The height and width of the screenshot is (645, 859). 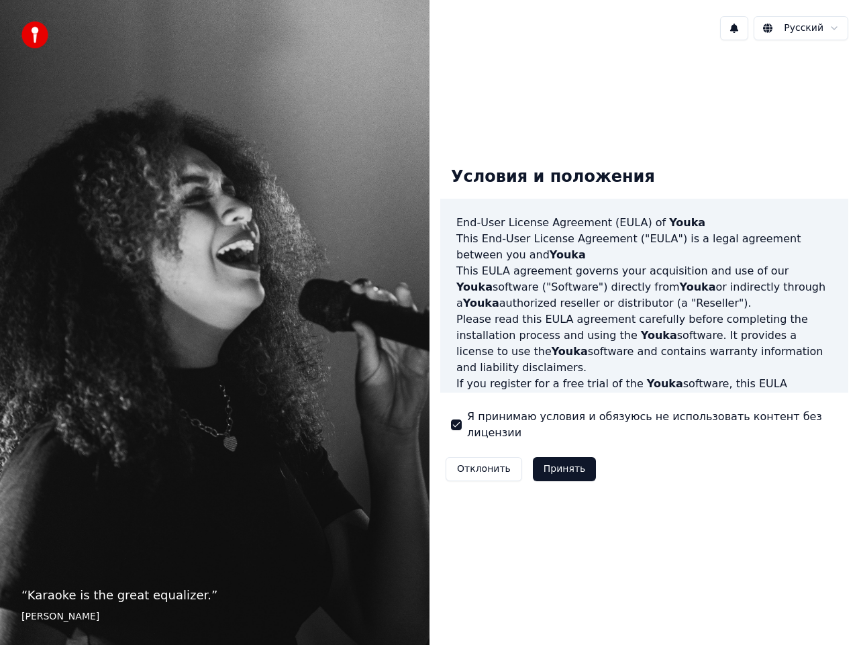 What do you see at coordinates (484, 469) in the screenshot?
I see `button: Отклонить` at bounding box center [484, 469].